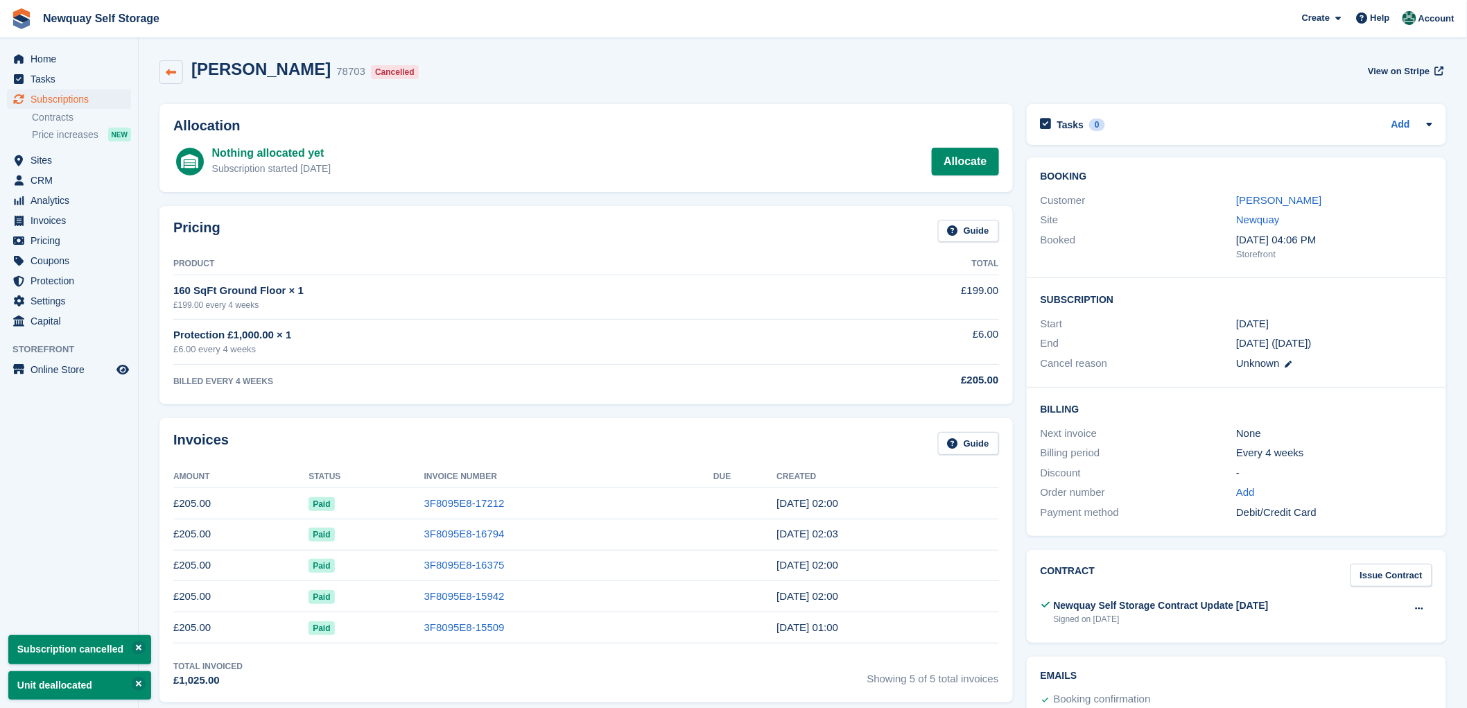  What do you see at coordinates (72, 160) in the screenshot?
I see `span: Sites` at bounding box center [72, 160].